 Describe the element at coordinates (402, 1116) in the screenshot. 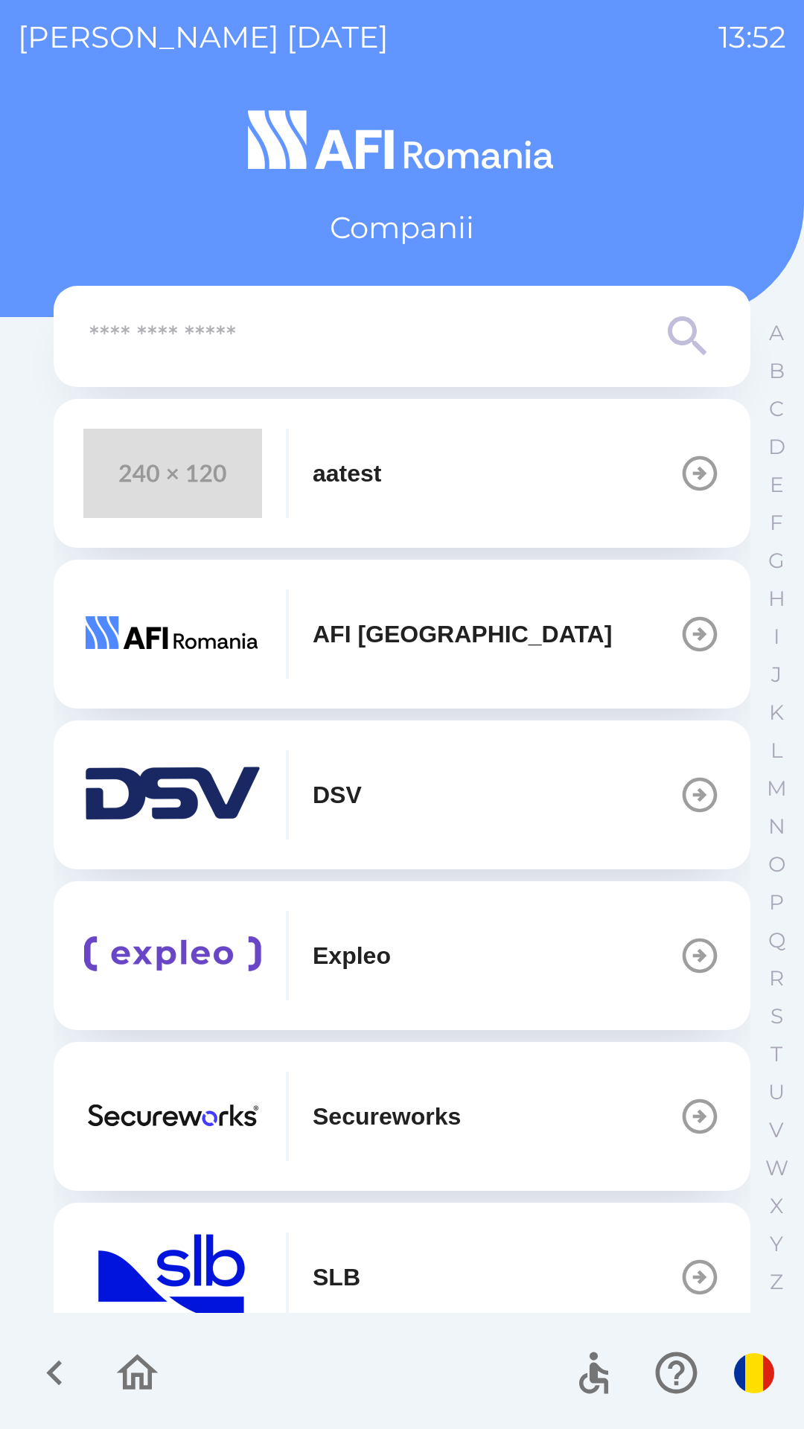

I see `button: Secureworks` at that location.